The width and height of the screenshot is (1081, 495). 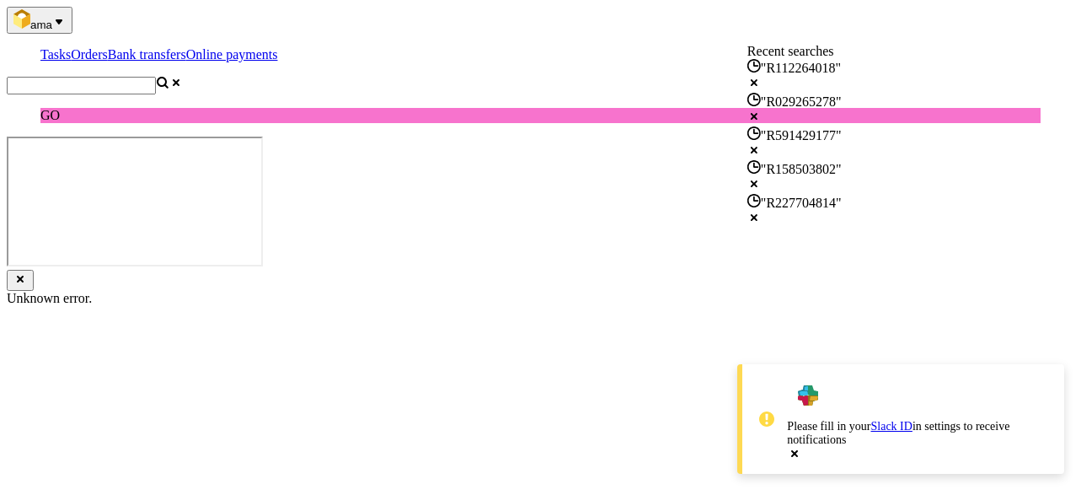 I want to click on img: logo, so click(x=22, y=19).